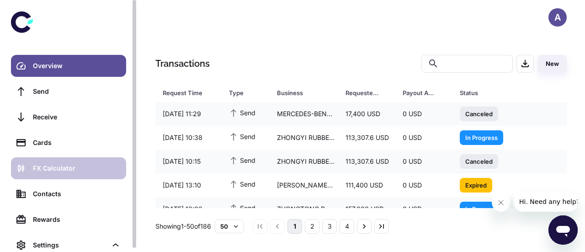 The height and width of the screenshot is (252, 585). I want to click on span: Requested Amount, so click(368, 93).